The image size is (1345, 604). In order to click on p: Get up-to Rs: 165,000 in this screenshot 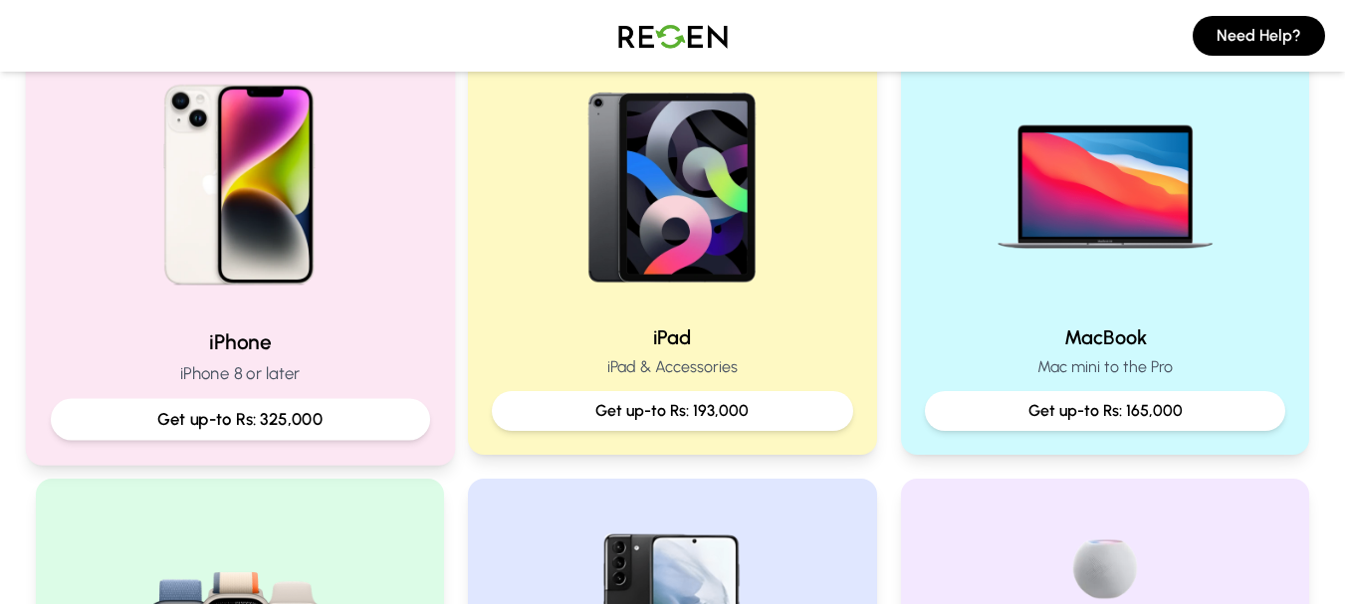, I will do `click(1105, 411)`.